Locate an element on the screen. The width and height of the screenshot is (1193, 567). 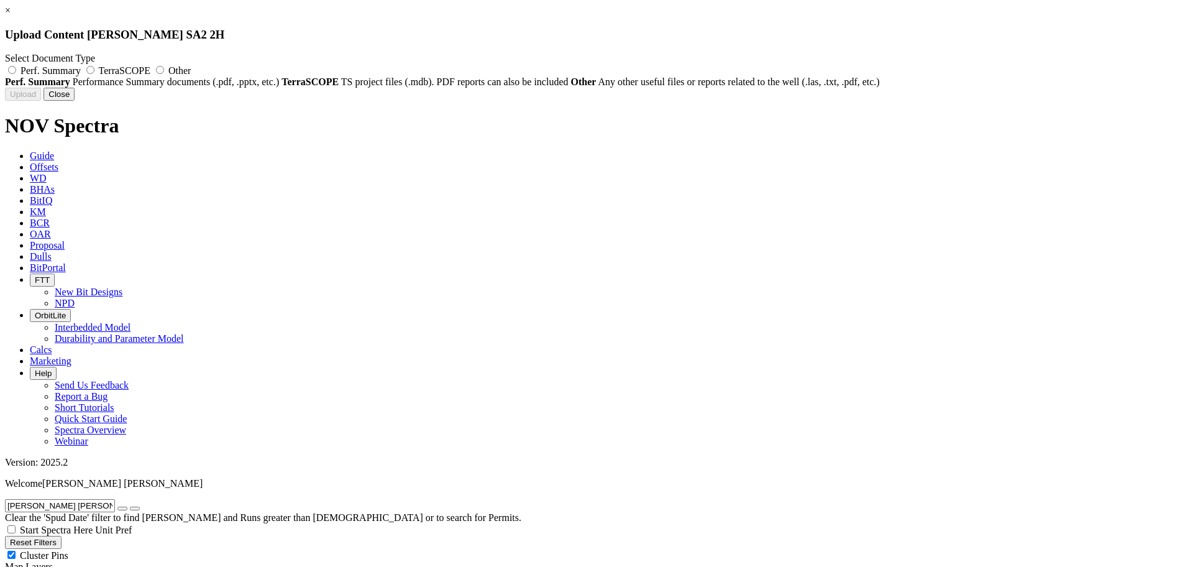
strong: Other is located at coordinates (584, 81).